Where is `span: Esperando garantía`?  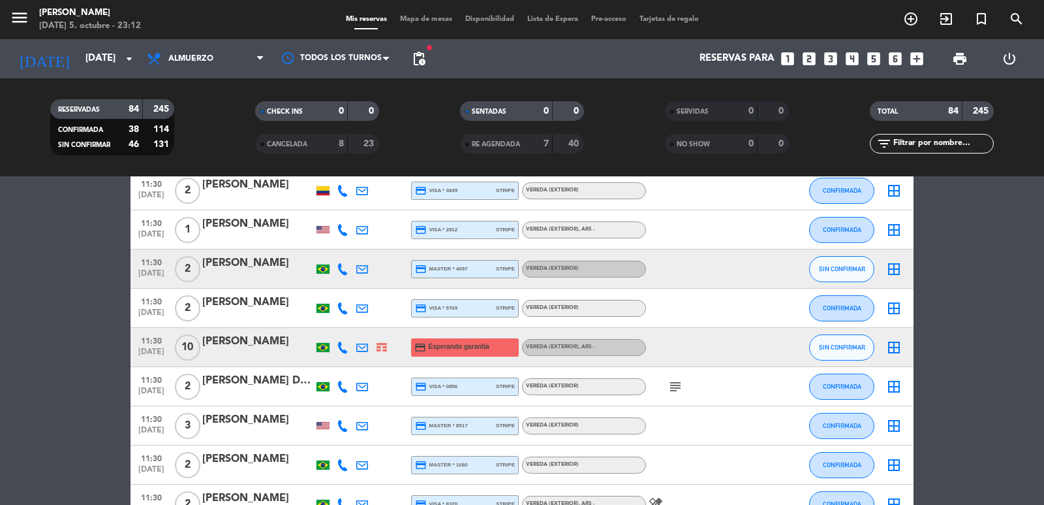
span: Esperando garantía is located at coordinates (459, 347).